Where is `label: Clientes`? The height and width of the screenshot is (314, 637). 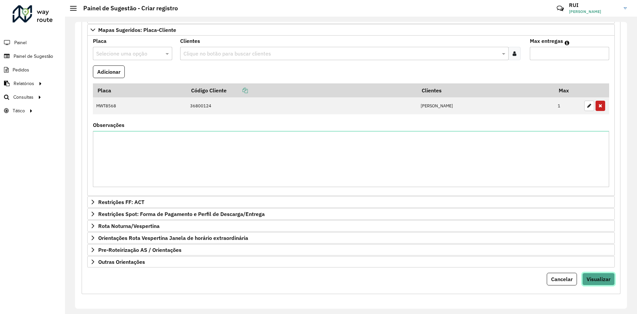
label: Clientes is located at coordinates (190, 41).